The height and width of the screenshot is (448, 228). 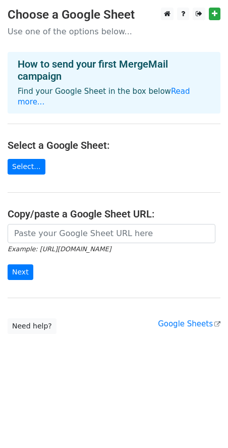 I want to click on input: Paste your Google Sheet URL here, so click(x=111, y=234).